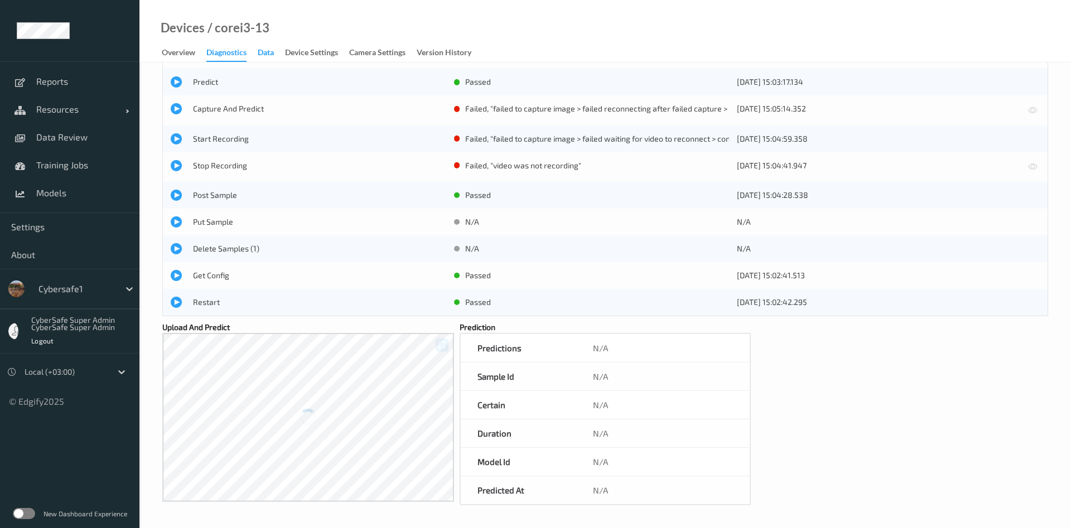  What do you see at coordinates (320, 222) in the screenshot?
I see `span: Put Sample` at bounding box center [320, 222].